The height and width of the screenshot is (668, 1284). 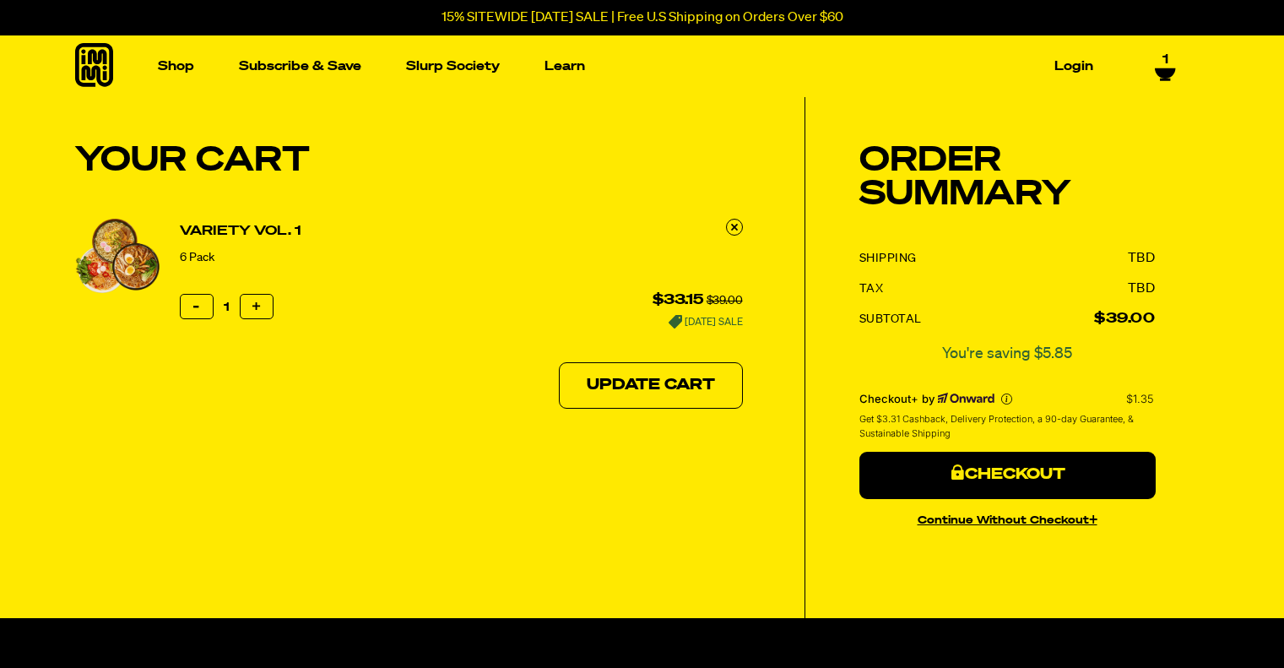 I want to click on section: Checkout+, so click(x=1007, y=415).